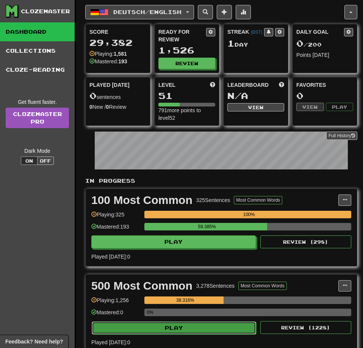  Describe the element at coordinates (320, 32) in the screenshot. I see `div: Daily Goal` at that location.